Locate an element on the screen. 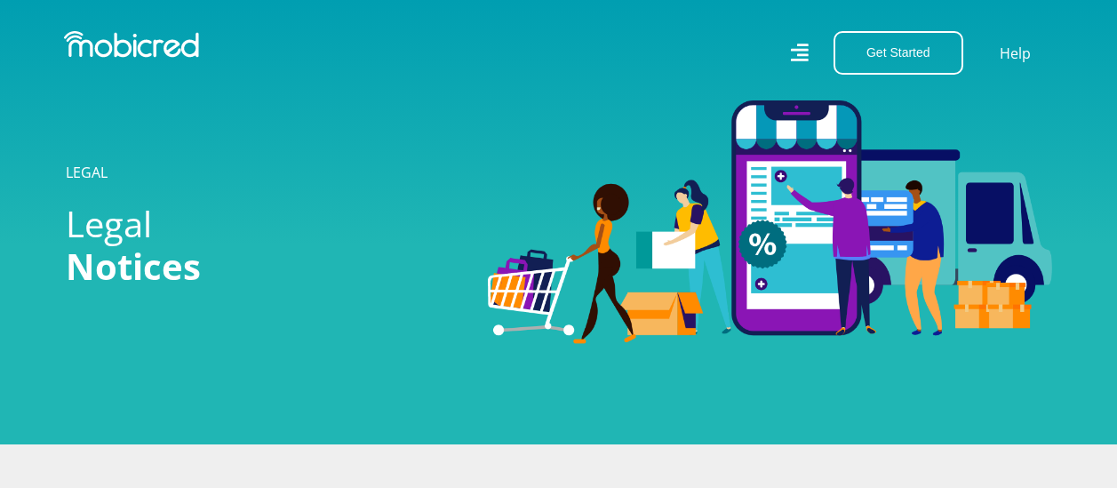 This screenshot has height=488, width=1117. img: Mobicred is located at coordinates (131, 44).